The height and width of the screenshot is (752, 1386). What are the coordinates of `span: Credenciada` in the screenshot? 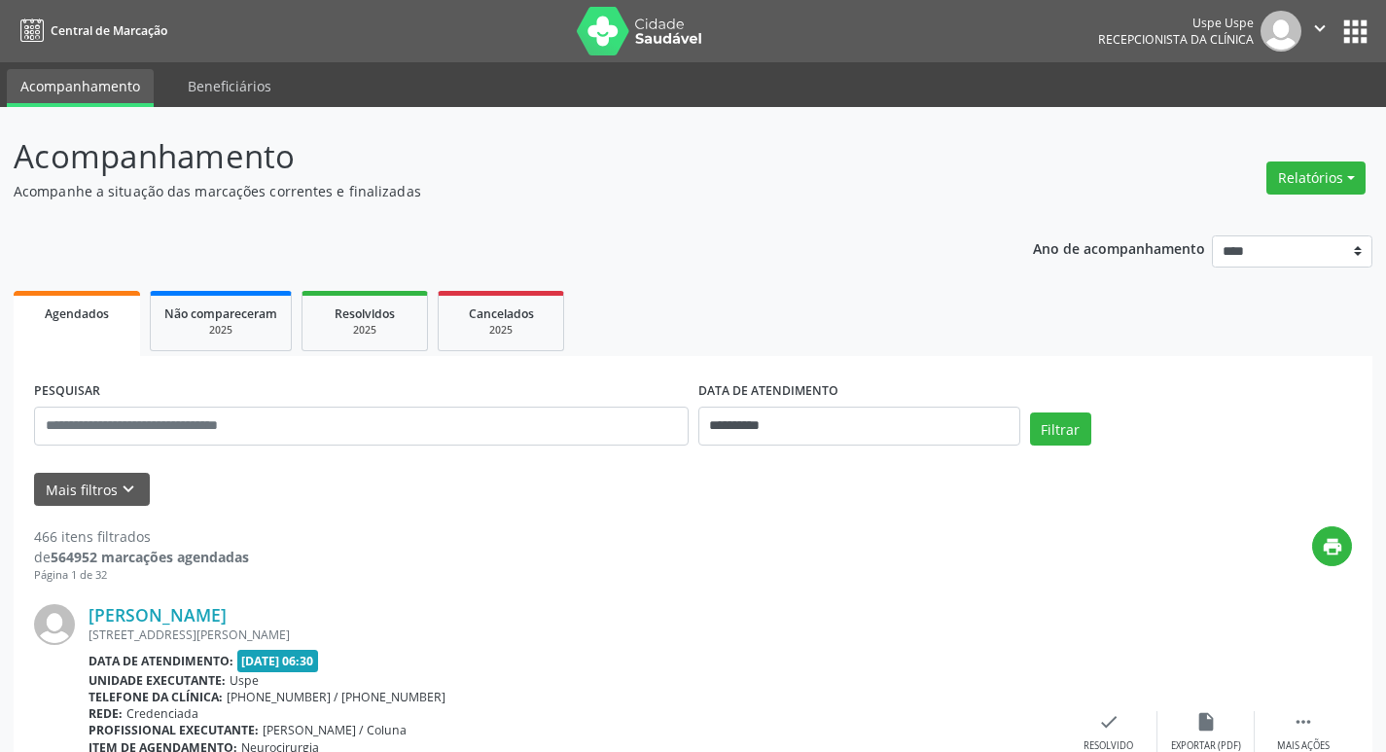 It's located at (162, 713).